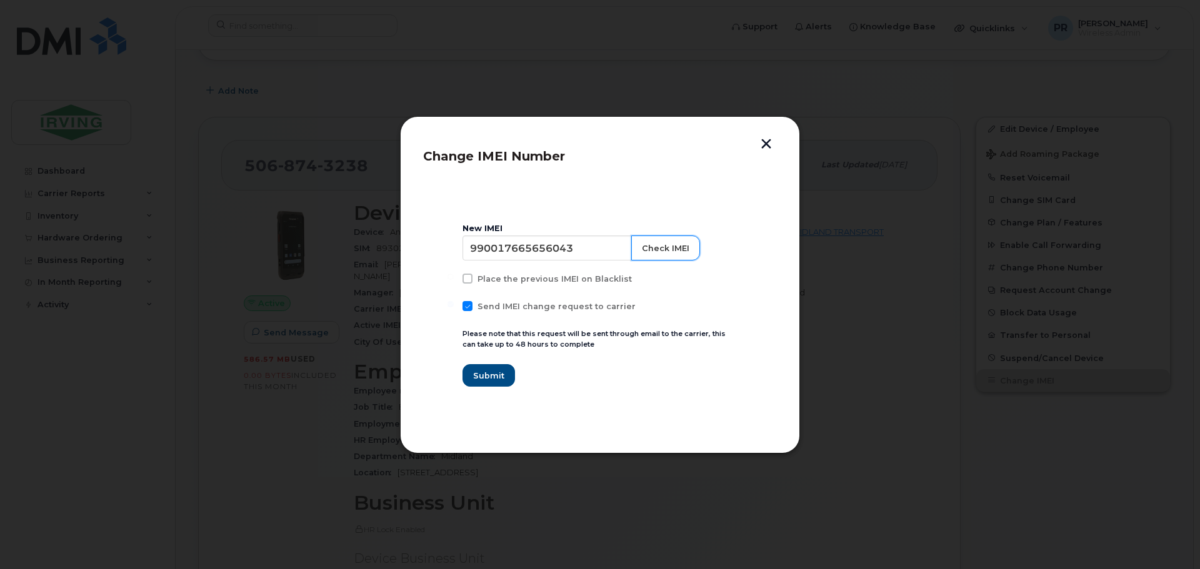  I want to click on span: Change IMEI Number, so click(494, 156).